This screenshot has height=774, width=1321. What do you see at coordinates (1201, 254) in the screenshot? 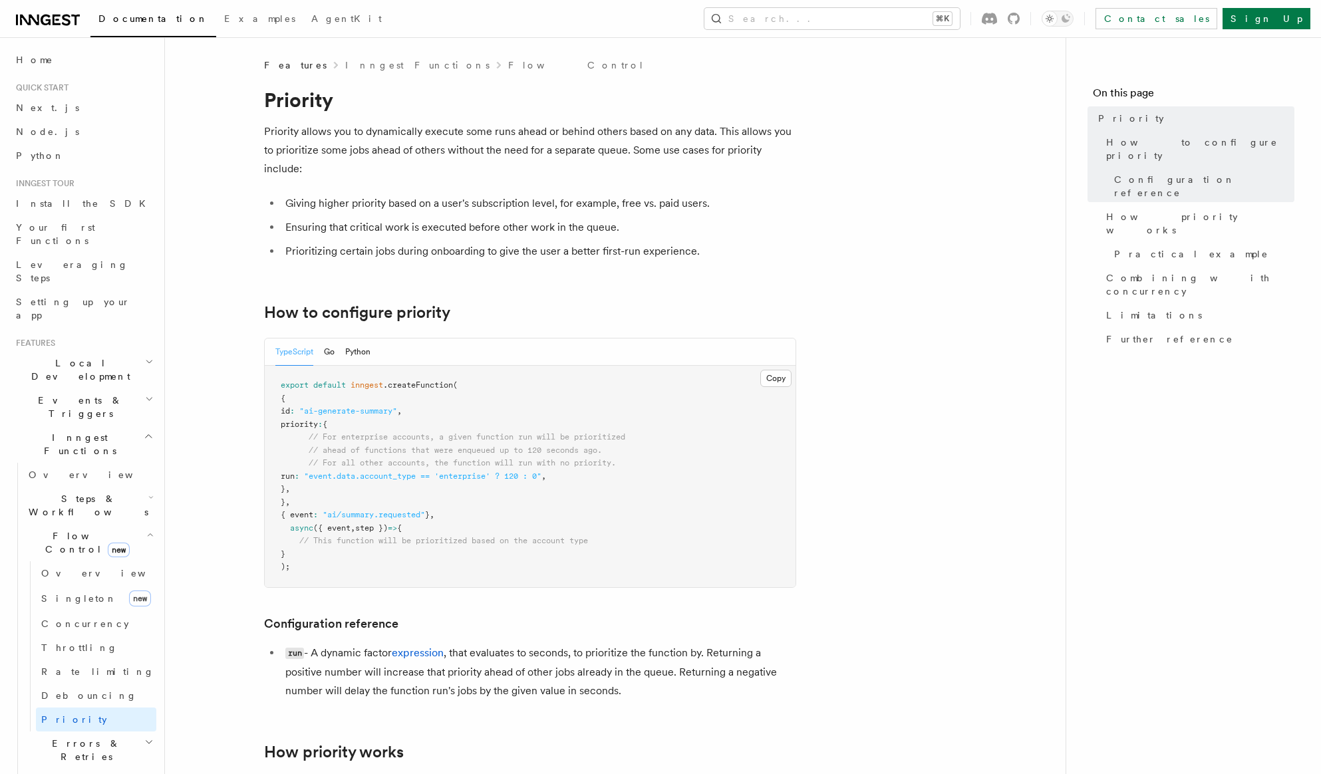
I see `a: Practical example` at bounding box center [1201, 254].